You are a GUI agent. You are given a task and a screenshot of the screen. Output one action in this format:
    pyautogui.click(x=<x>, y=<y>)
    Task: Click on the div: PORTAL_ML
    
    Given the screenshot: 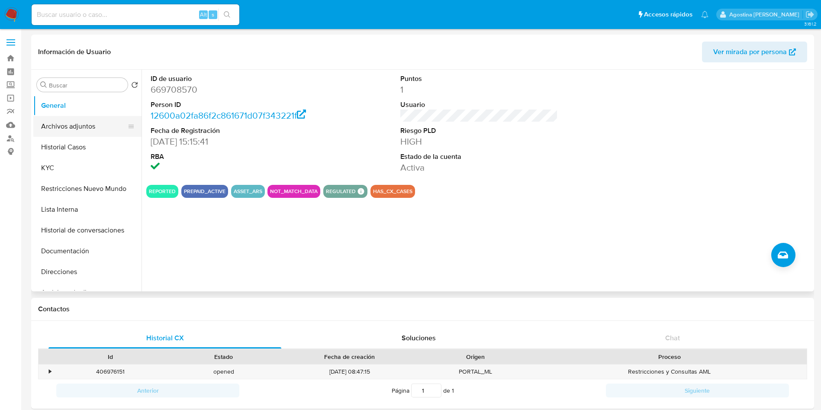 What is the action you would take?
    pyautogui.click(x=476, y=371)
    